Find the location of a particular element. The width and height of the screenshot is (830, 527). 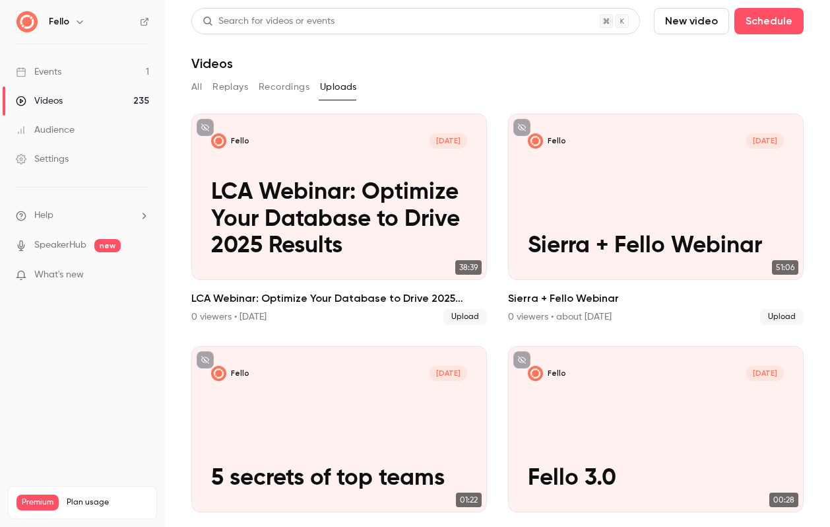

h6: Fello is located at coordinates (59, 22).